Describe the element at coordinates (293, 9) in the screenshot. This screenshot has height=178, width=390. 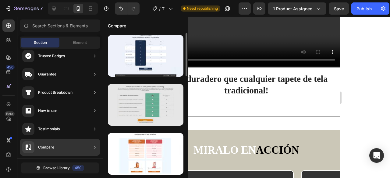
I see `span: 1 product assigned` at that location.